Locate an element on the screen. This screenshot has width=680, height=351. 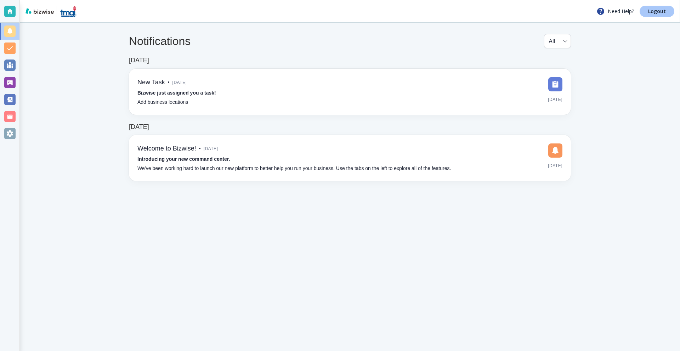
a: Logout is located at coordinates (657, 11).